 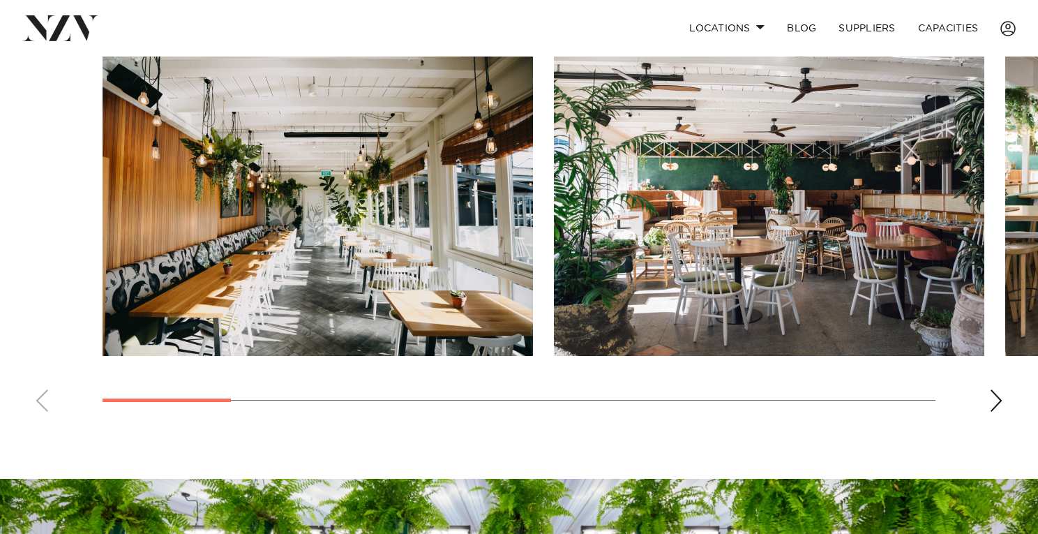 I want to click on swiper-slide: 2 / 12, so click(x=769, y=197).